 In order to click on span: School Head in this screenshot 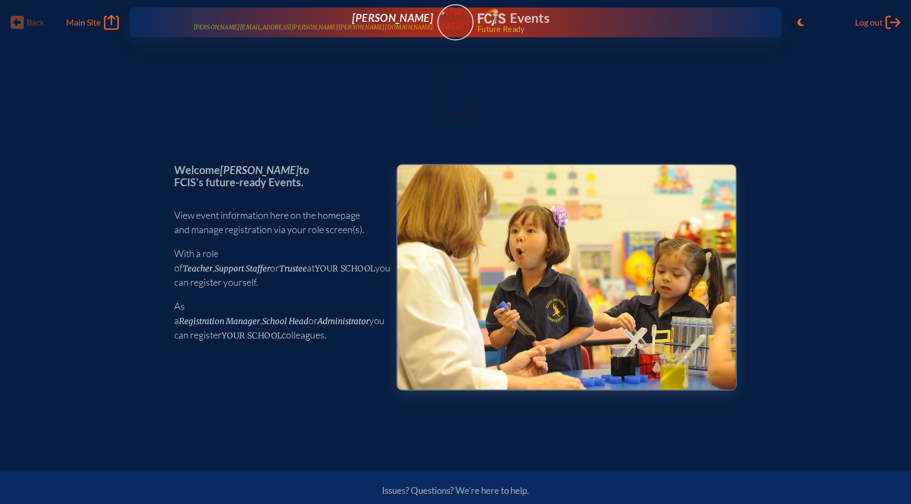, I will do `click(285, 321)`.